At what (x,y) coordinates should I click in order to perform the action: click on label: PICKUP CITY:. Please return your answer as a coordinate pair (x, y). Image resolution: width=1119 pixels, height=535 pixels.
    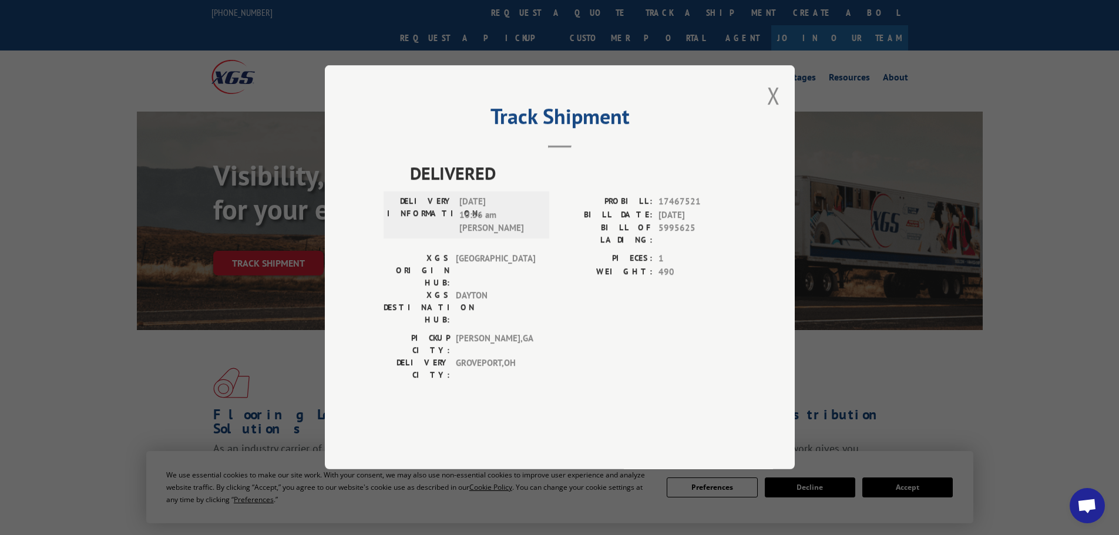
    Looking at the image, I should click on (416, 345).